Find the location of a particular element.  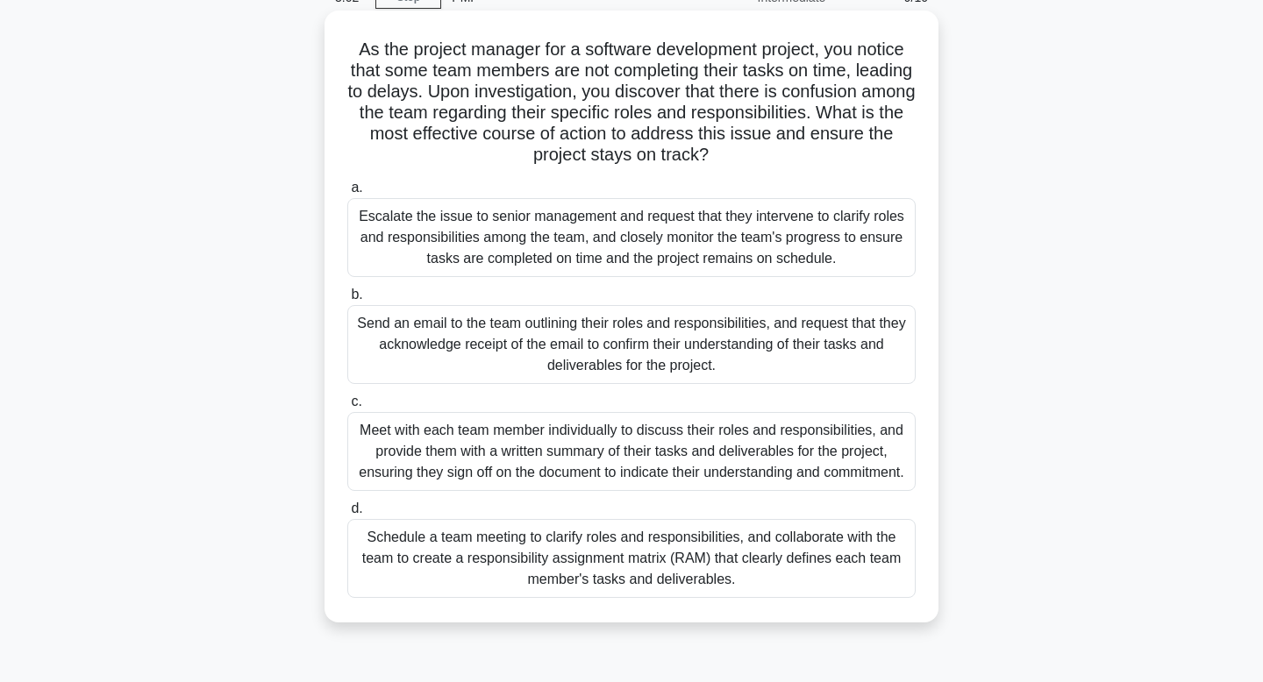

span: d. is located at coordinates (356, 508).